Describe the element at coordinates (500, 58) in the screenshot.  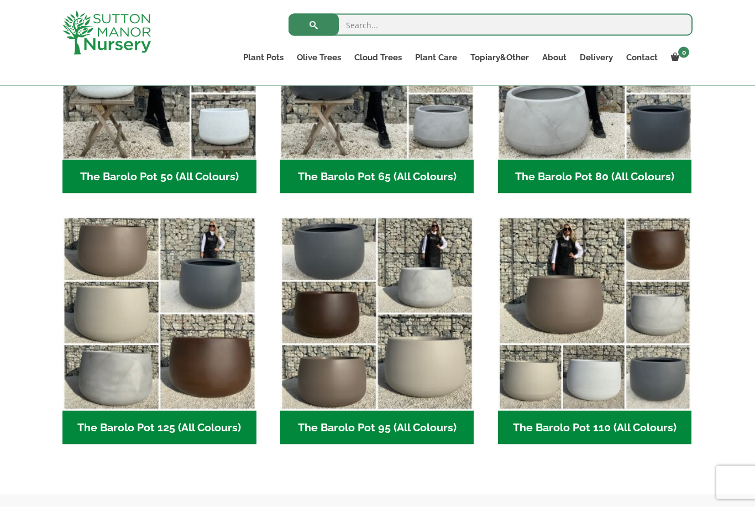
I see `a: Topiary&Other` at that location.